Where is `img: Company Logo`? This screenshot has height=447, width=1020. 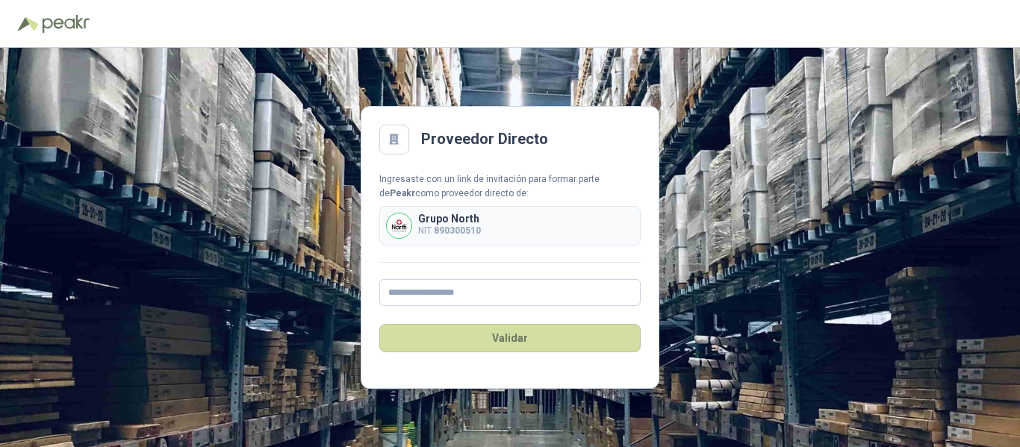
img: Company Logo is located at coordinates (399, 225).